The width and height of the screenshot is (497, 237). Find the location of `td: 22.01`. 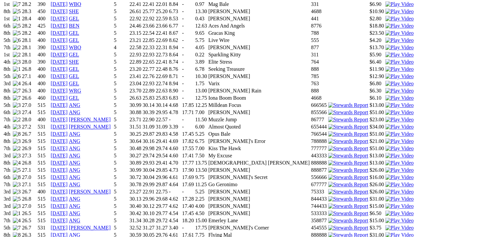

td: 22.01 is located at coordinates (161, 4).